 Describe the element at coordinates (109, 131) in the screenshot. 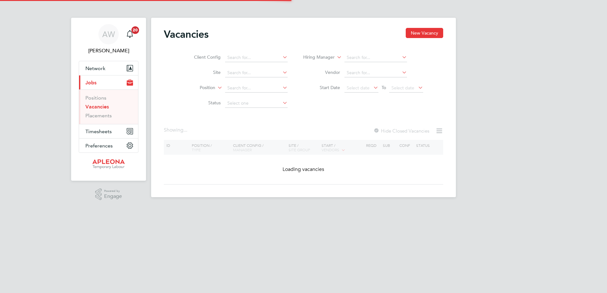

I see `button: Timesheets` at that location.